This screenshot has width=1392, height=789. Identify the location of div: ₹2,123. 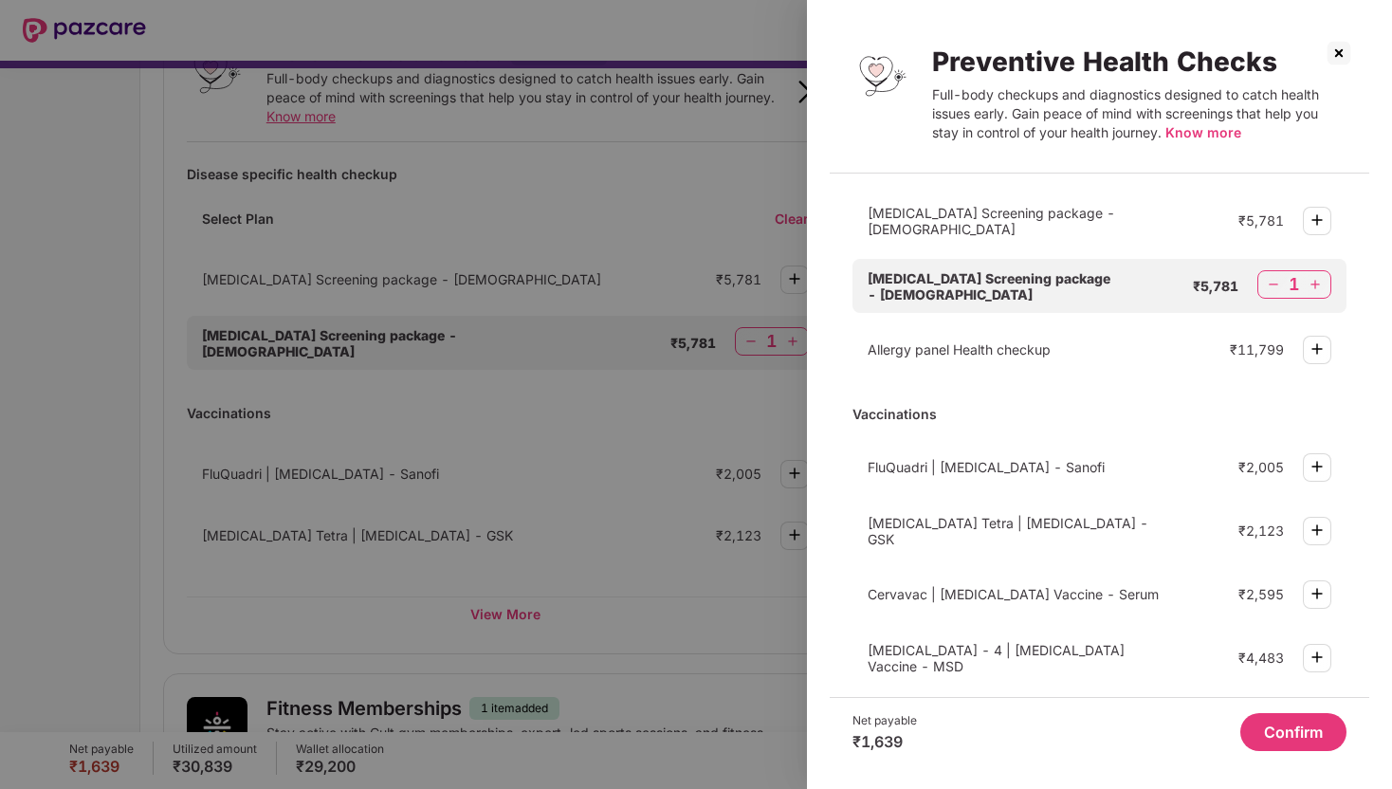
(1261, 530).